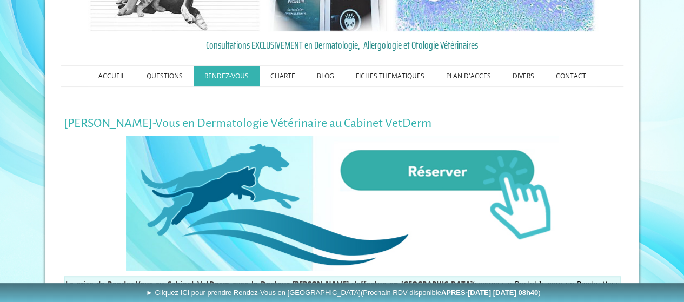 Image resolution: width=684 pixels, height=302 pixels. Describe the element at coordinates (282, 284) in the screenshot. I see `span: (comme` at that location.